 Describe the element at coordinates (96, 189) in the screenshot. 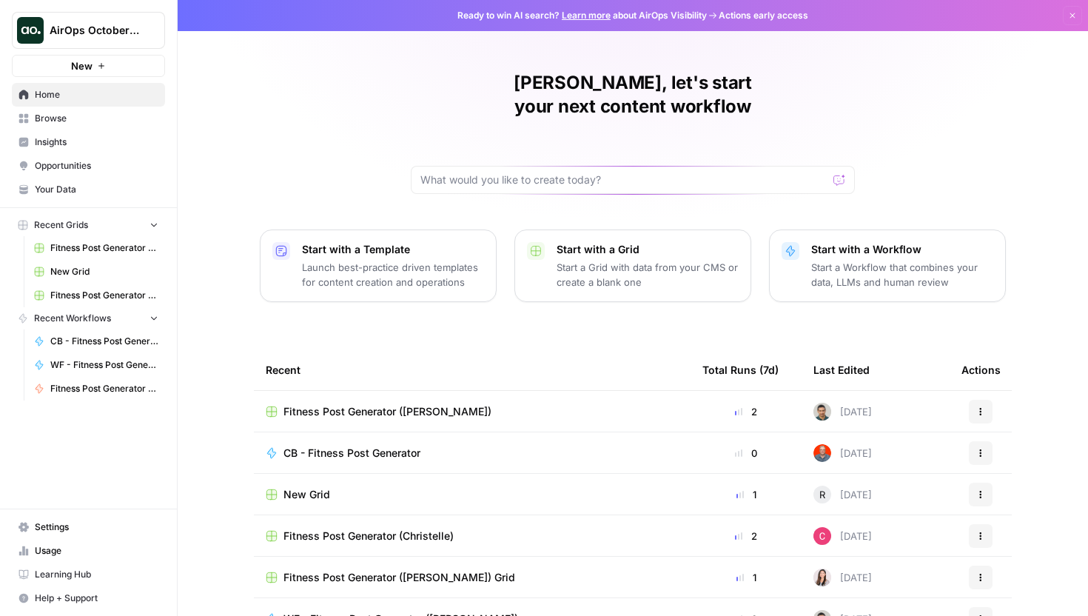

I see `span: Your Data` at that location.